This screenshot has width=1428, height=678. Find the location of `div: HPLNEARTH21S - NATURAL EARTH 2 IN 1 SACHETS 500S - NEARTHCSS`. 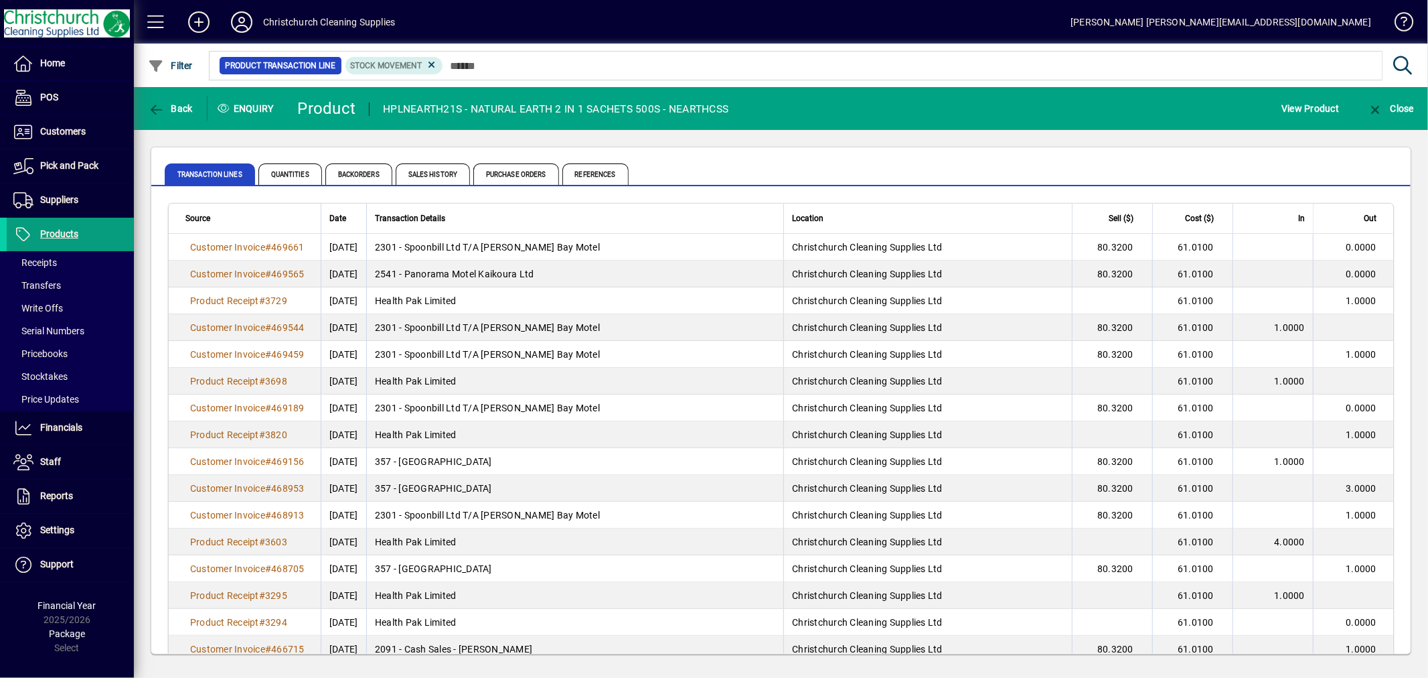

div: HPLNEARTH21S - NATURAL EARTH 2 IN 1 SACHETS 500S - NEARTHCSS is located at coordinates (556, 109).